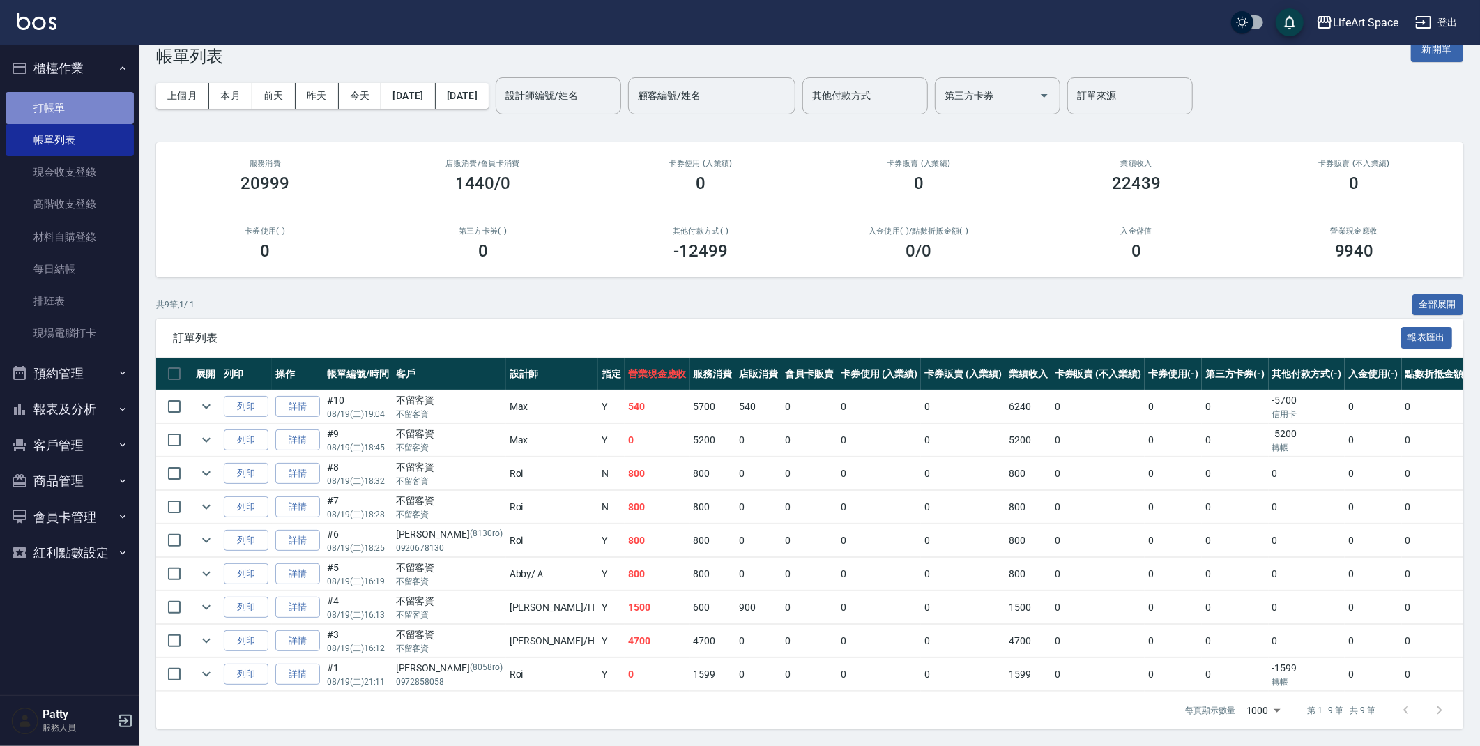 The width and height of the screenshot is (1480, 746). Describe the element at coordinates (358, 615) in the screenshot. I see `p: 08/19 (二) 16:13` at that location.